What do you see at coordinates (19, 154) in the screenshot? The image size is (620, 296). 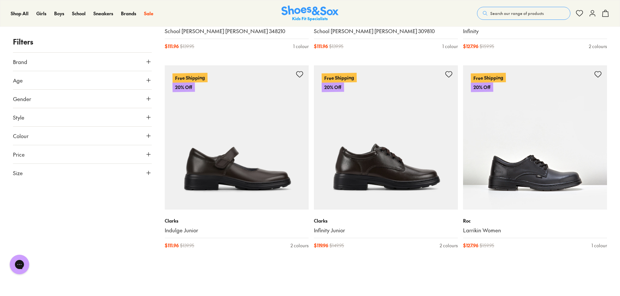 I see `span: Price` at bounding box center [19, 154].